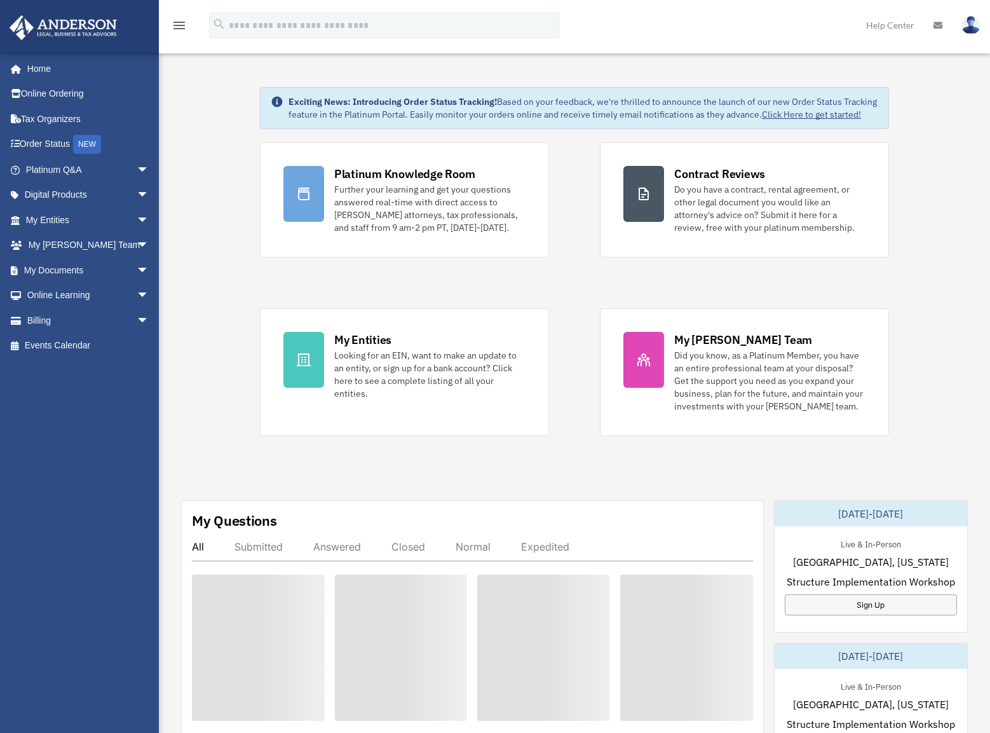  What do you see at coordinates (404, 372) in the screenshot?
I see `a: My Entities Looking for an EIN, want to make an update to an entity, or sign up for a bank accoun...` at bounding box center [404, 372].